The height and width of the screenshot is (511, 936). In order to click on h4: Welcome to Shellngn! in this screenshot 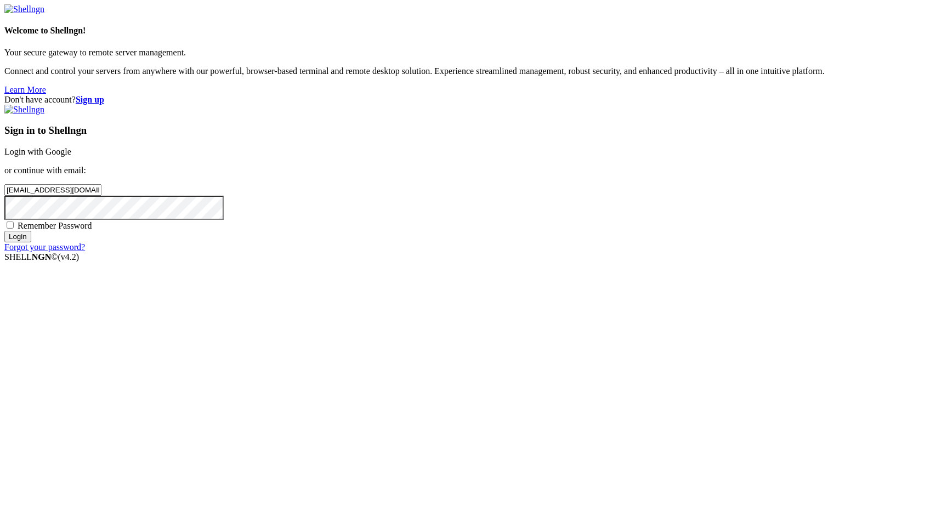, I will do `click(468, 31)`.